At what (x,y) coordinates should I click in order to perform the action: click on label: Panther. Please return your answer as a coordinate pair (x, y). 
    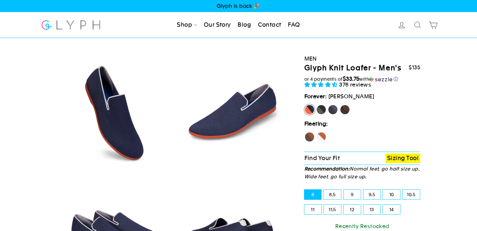
    Looking at the image, I should click on (321, 109).